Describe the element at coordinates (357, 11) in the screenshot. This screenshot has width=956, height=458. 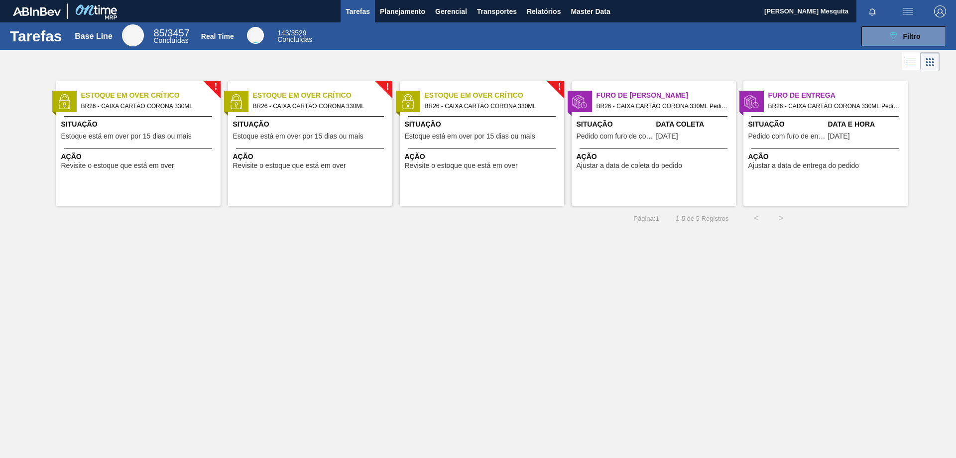
I see `span: Tarefas` at that location.